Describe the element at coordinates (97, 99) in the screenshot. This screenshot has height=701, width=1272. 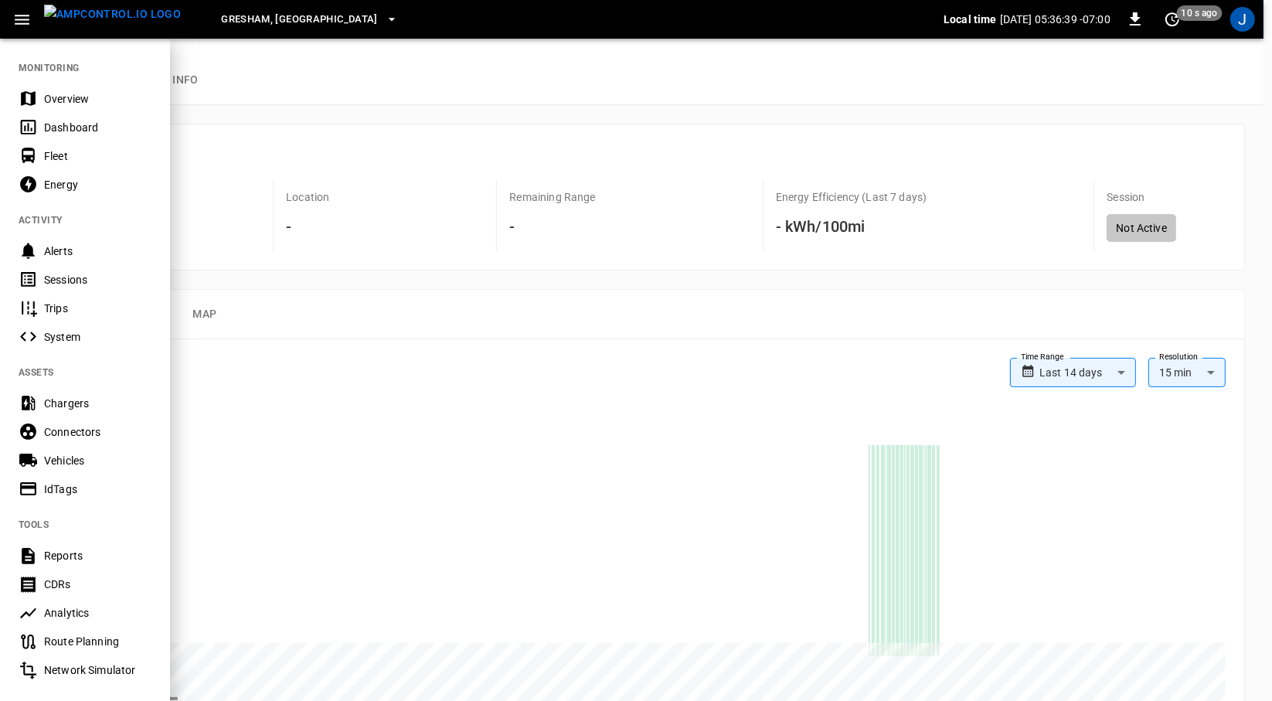
I see `div: Overview` at that location.